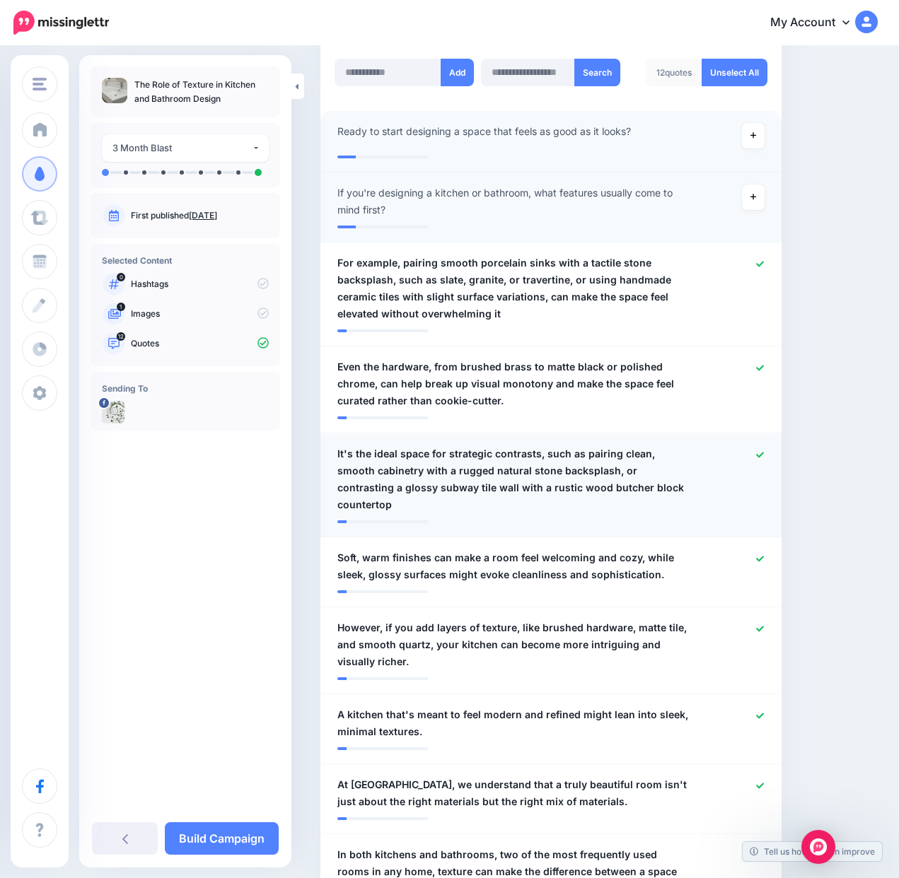 Image resolution: width=899 pixels, height=878 pixels. Describe the element at coordinates (40, 84) in the screenshot. I see `img: menu.png` at that location.